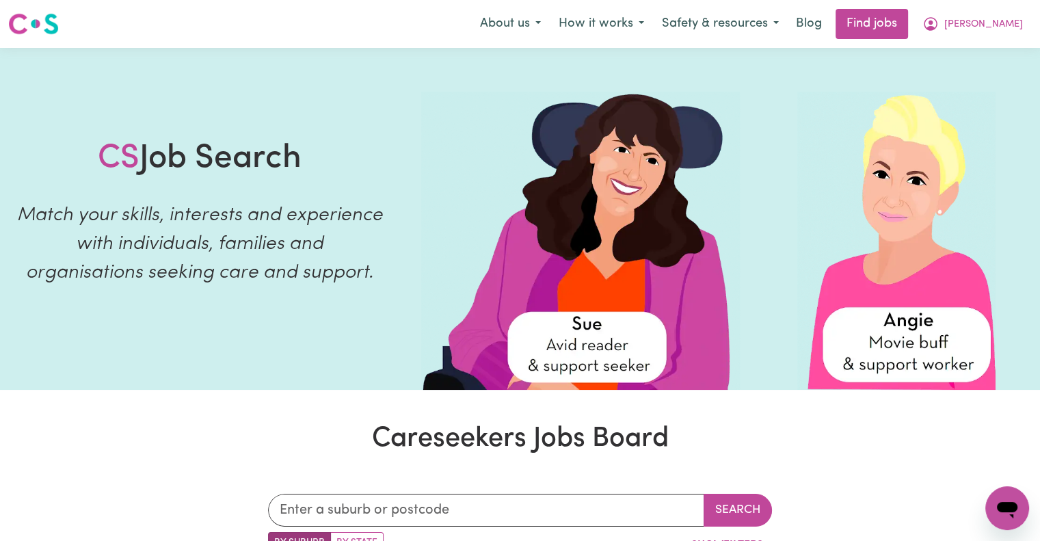  What do you see at coordinates (972, 24) in the screenshot?
I see `button: My Account` at bounding box center [972, 24].